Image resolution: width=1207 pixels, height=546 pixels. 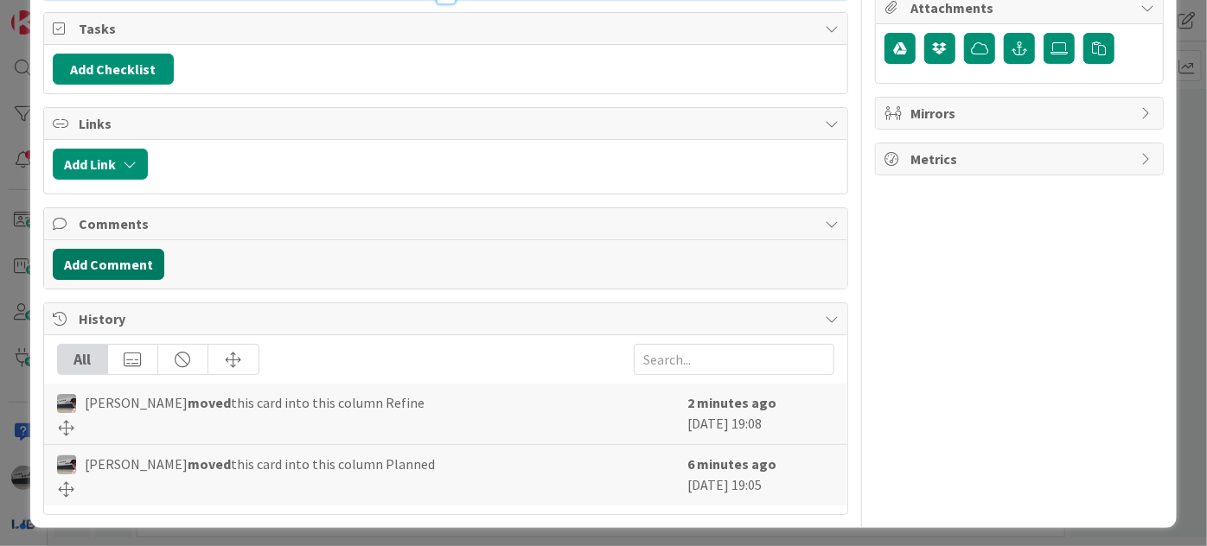 I want to click on button: Add Link, so click(x=100, y=164).